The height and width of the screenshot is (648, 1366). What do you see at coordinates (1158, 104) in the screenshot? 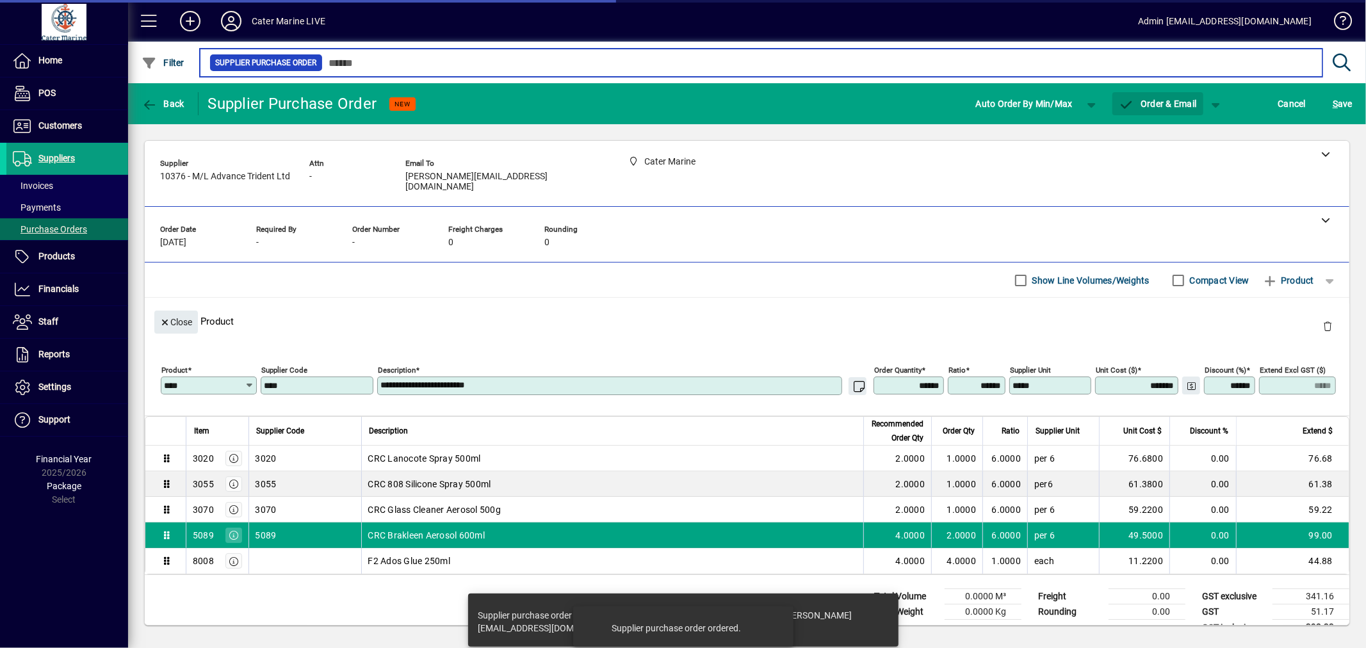
I see `button: Order & Email` at bounding box center [1158, 104].